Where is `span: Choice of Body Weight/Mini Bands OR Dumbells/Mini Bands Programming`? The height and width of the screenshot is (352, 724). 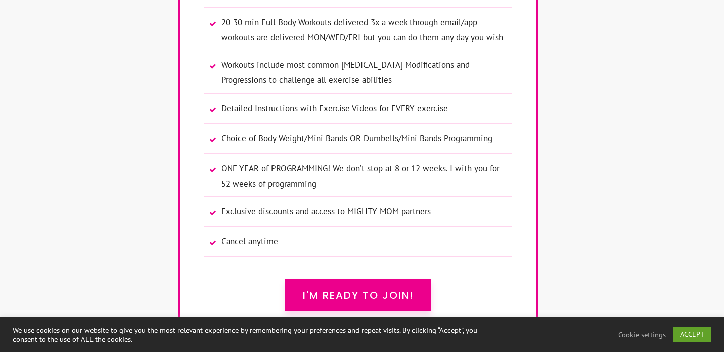
span: Choice of Body Weight/Mini Bands OR Dumbells/Mini Bands Programming is located at coordinates (356, 139).